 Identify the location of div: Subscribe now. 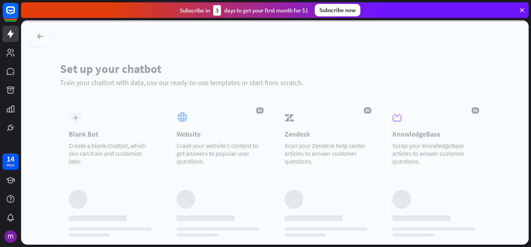
(337, 10).